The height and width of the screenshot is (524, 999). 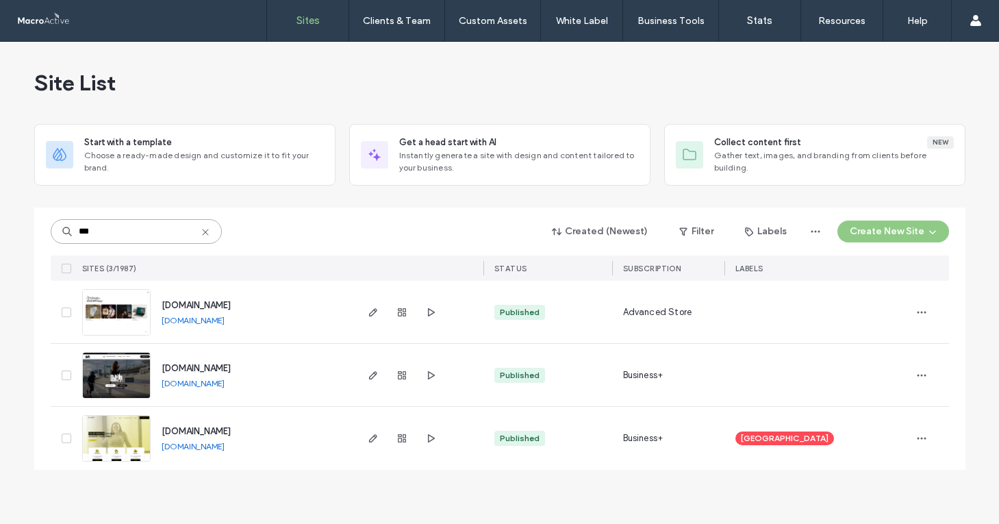 I want to click on label: Resources, so click(x=841, y=21).